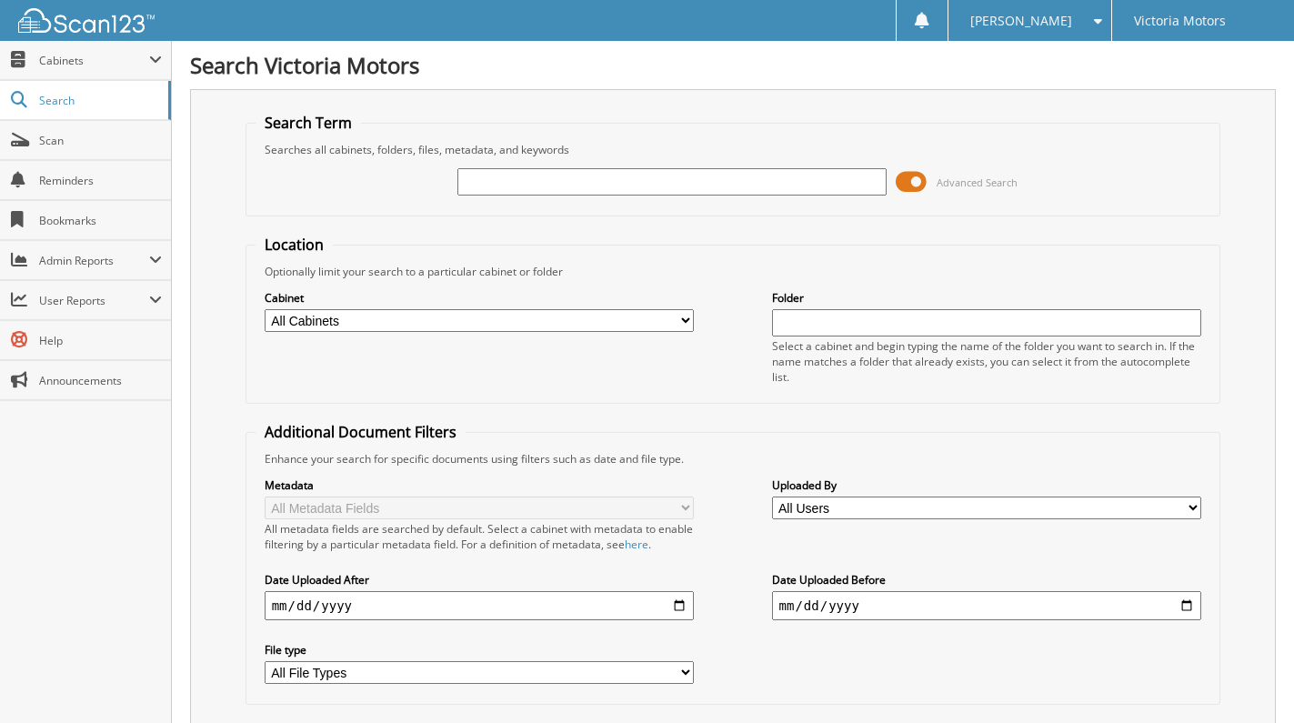  I want to click on span: Help, so click(100, 340).